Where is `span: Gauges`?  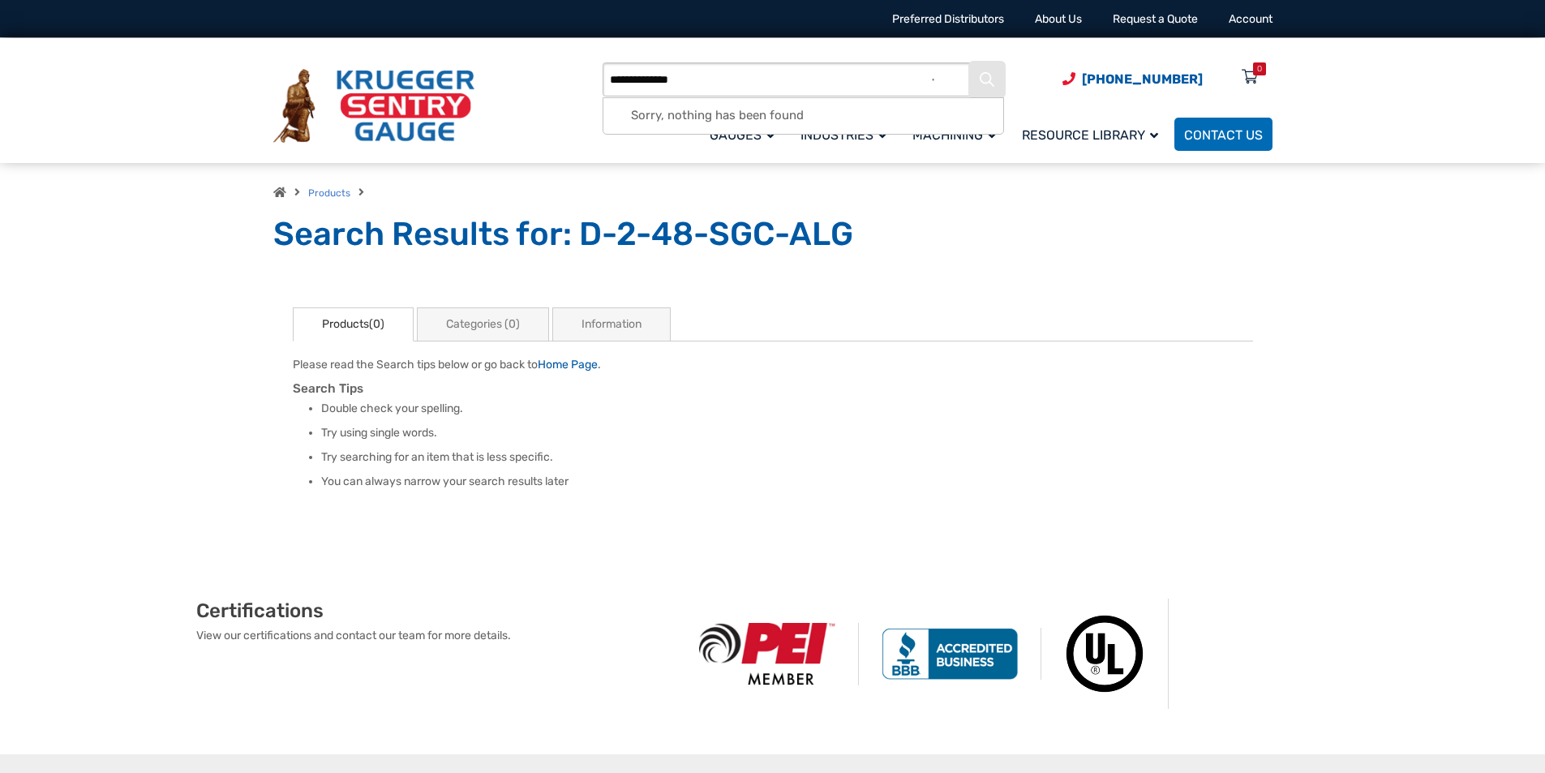
span: Gauges is located at coordinates (742, 135).